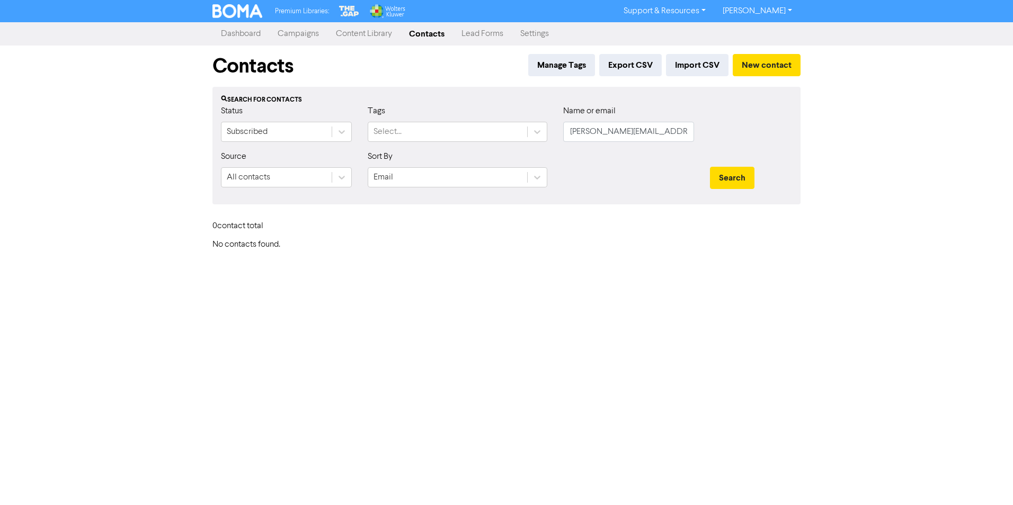 The image size is (1013, 505). What do you see at coordinates (482, 34) in the screenshot?
I see `a: Lead Forms` at bounding box center [482, 34].